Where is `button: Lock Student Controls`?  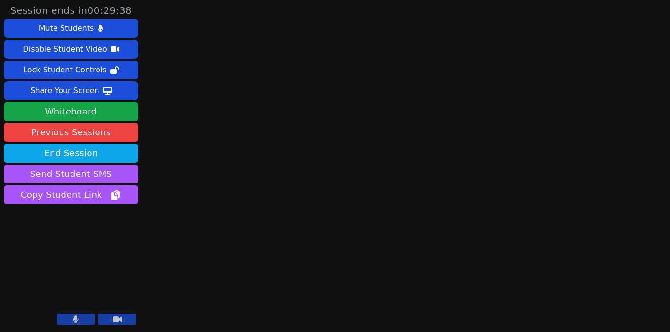 button: Lock Student Controls is located at coordinates (71, 70).